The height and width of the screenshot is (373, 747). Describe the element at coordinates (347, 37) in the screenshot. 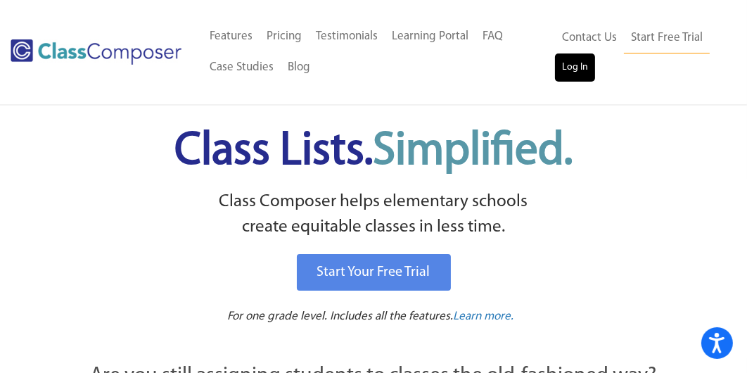

I see `a: Testimonials` at that location.